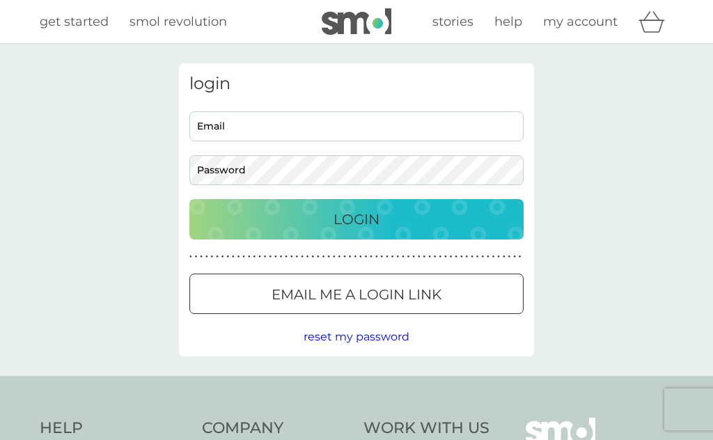 This screenshot has width=713, height=440. Describe the element at coordinates (113, 428) in the screenshot. I see `h4: Help` at that location.